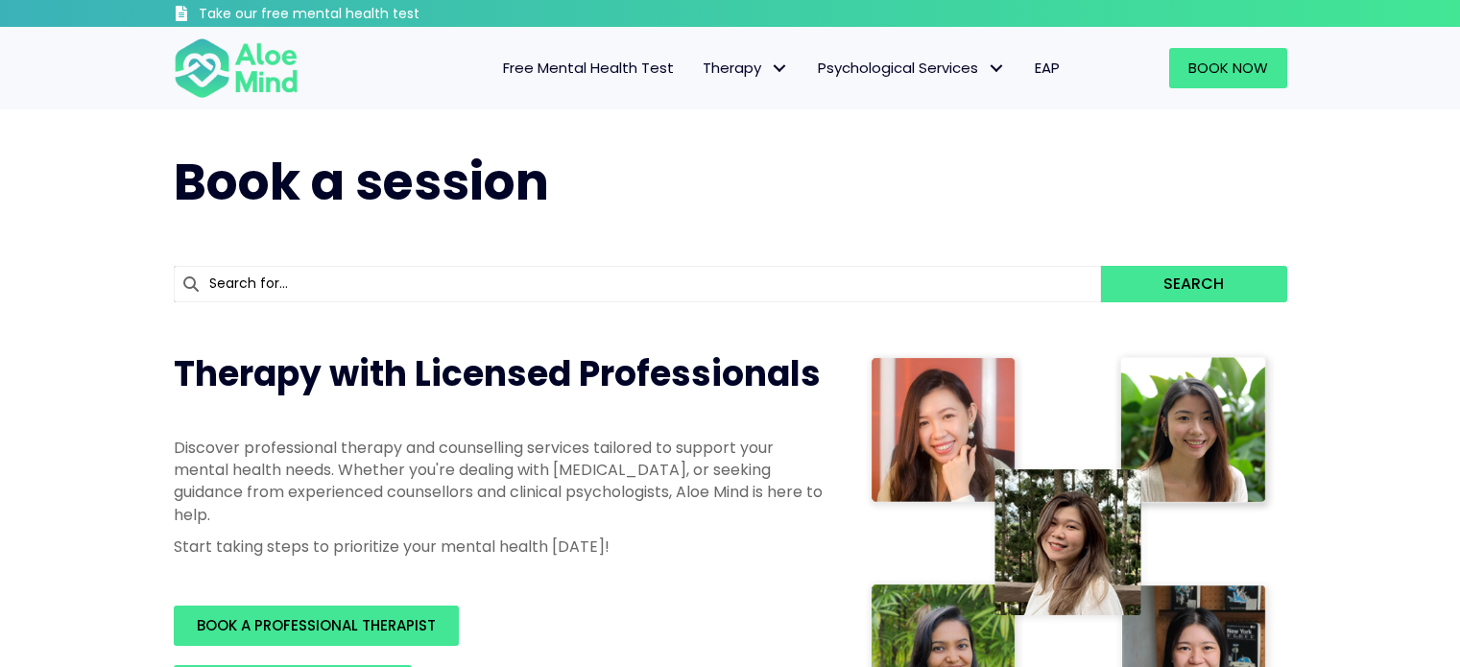 This screenshot has width=1460, height=667. What do you see at coordinates (588, 68) in the screenshot?
I see `a: Free Mental Health Test` at bounding box center [588, 68].